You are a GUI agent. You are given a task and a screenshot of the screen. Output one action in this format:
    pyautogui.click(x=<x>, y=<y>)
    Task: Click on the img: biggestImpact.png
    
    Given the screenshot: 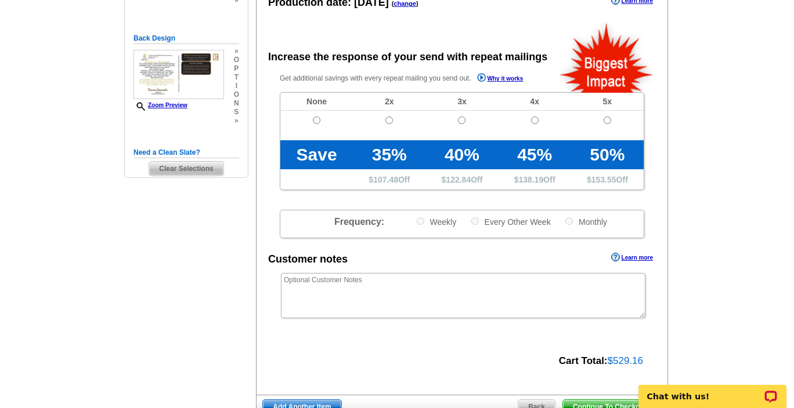 What is the action you would take?
    pyautogui.click(x=606, y=57)
    